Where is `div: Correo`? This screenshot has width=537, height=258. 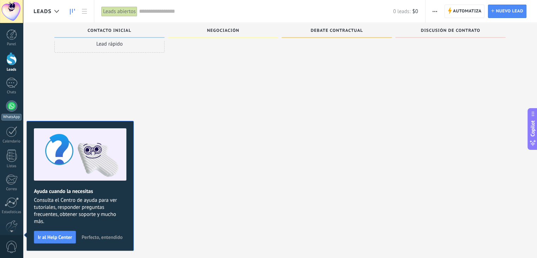
div: Correo is located at coordinates (12, 189).